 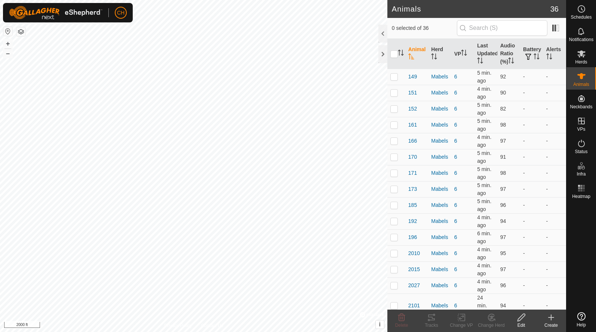 I want to click on th: Alerts, so click(x=555, y=54).